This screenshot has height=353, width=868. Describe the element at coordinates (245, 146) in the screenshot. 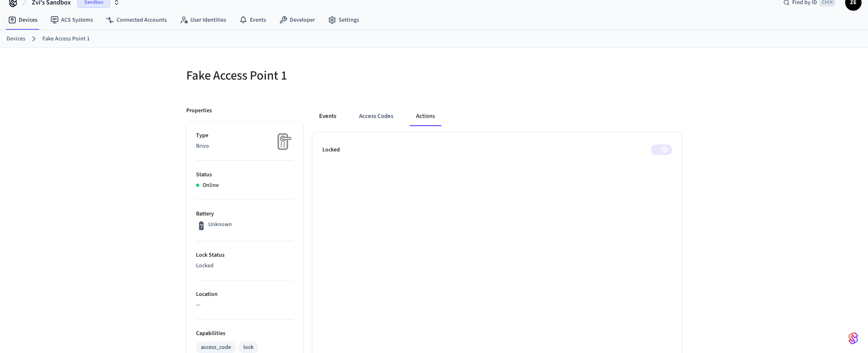

I see `p: Brivo` at that location.